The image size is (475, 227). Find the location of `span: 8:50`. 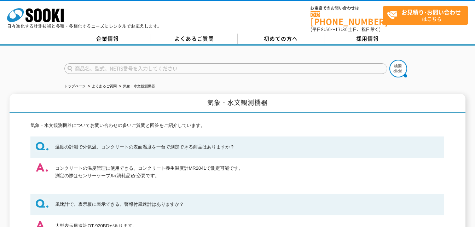

span: 8:50 is located at coordinates (326, 29).